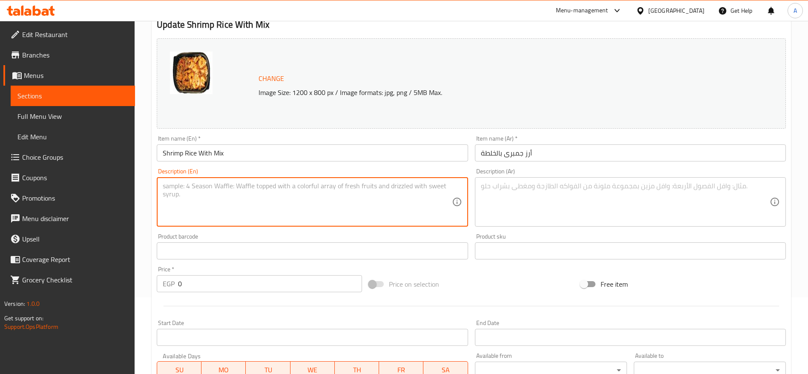 This screenshot has width=808, height=374. What do you see at coordinates (69, 218) in the screenshot?
I see `a: Menu disclaimer` at bounding box center [69, 218].